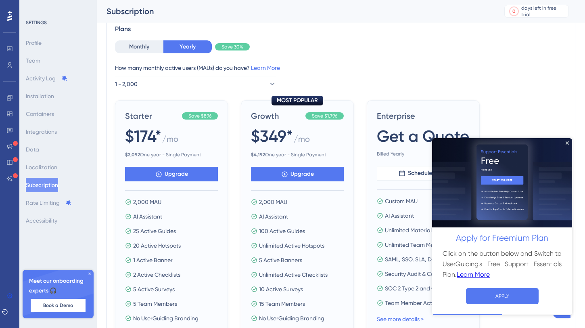 The width and height of the screenshot is (585, 328). What do you see at coordinates (70, 100) in the screenshot?
I see `h2: Apply for Freemium Plan` at bounding box center [70, 100].